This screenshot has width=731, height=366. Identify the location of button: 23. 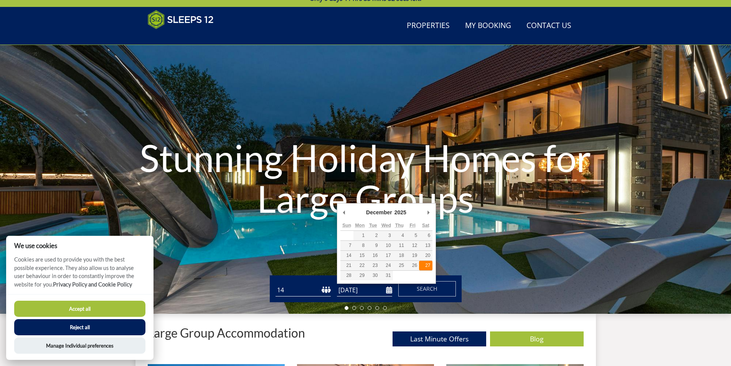
(373, 265).